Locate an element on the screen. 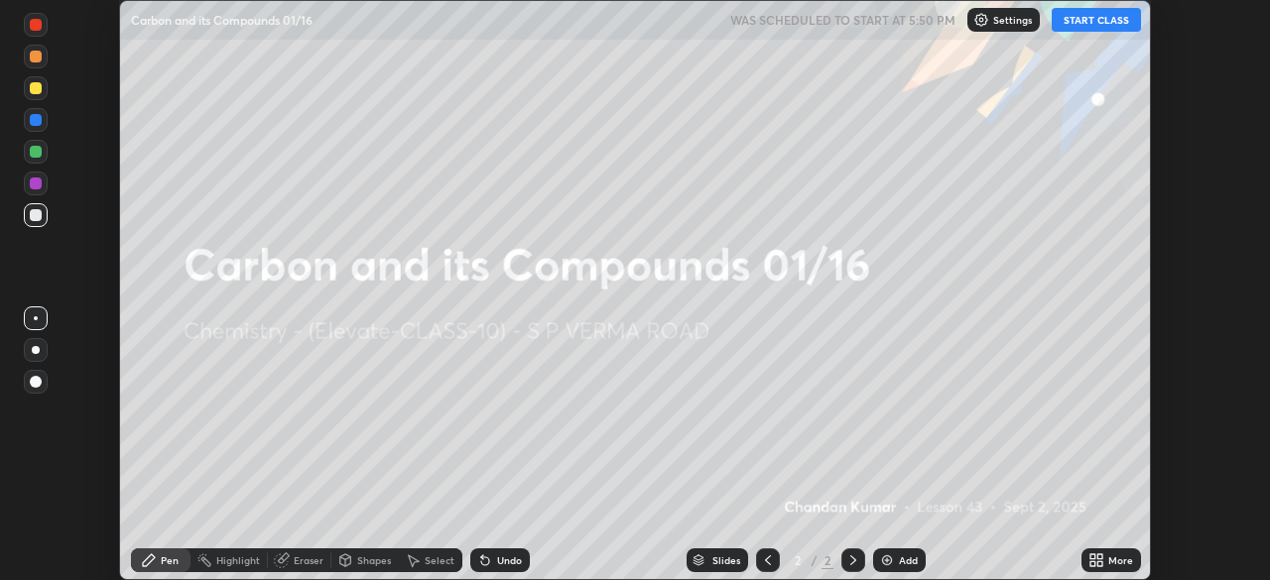 The width and height of the screenshot is (1270, 580). div: Undo is located at coordinates (509, 560).